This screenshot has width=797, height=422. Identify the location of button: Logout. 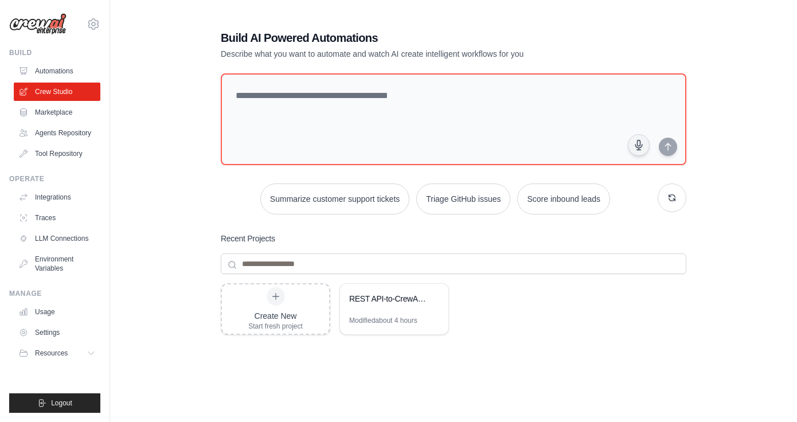
(54, 403).